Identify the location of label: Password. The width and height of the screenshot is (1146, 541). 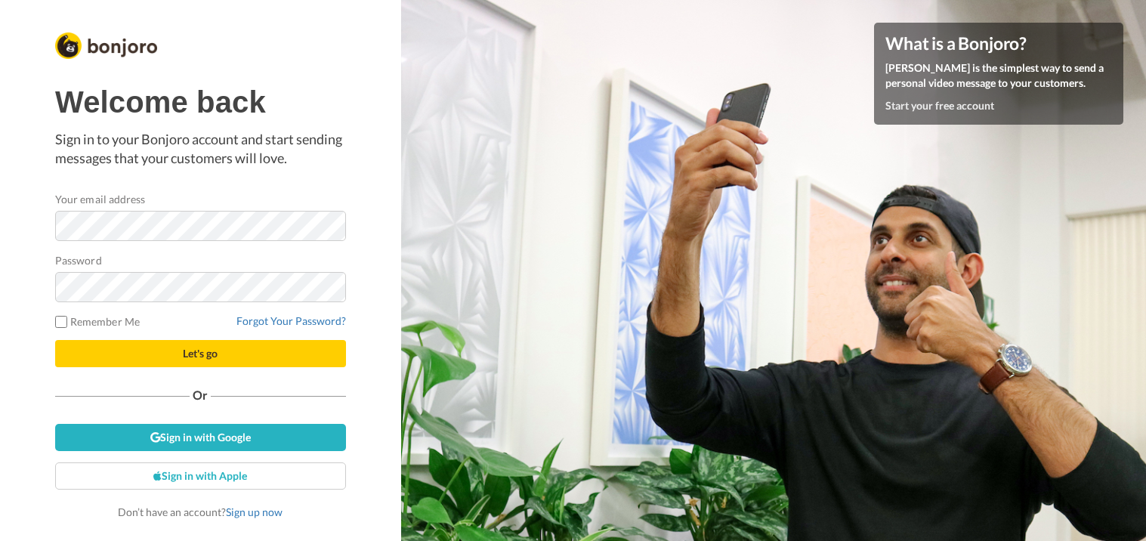
(79, 260).